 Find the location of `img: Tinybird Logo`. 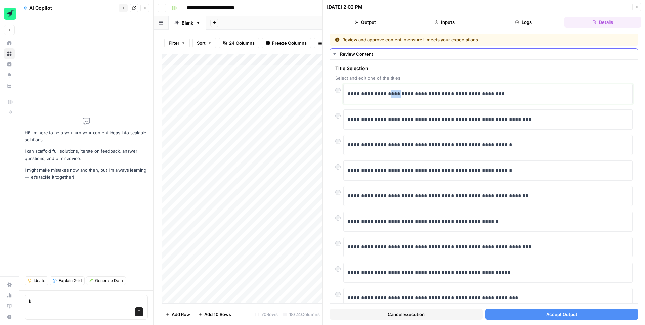

img: Tinybird Logo is located at coordinates (10, 14).